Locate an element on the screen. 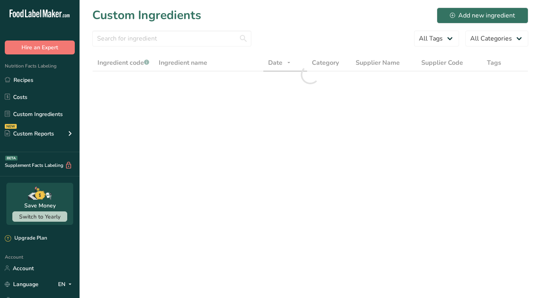 The image size is (541, 298). input: Search for ingredient is located at coordinates (172, 39).